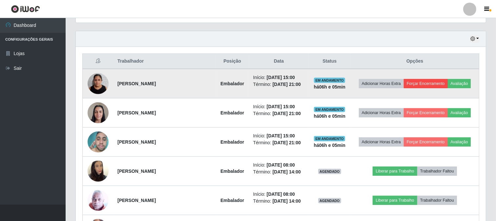 Image resolution: width=496 pixels, height=221 pixels. What do you see at coordinates (98, 171) in the screenshot?
I see `img: 1723336492813.jpeg` at bounding box center [98, 171].